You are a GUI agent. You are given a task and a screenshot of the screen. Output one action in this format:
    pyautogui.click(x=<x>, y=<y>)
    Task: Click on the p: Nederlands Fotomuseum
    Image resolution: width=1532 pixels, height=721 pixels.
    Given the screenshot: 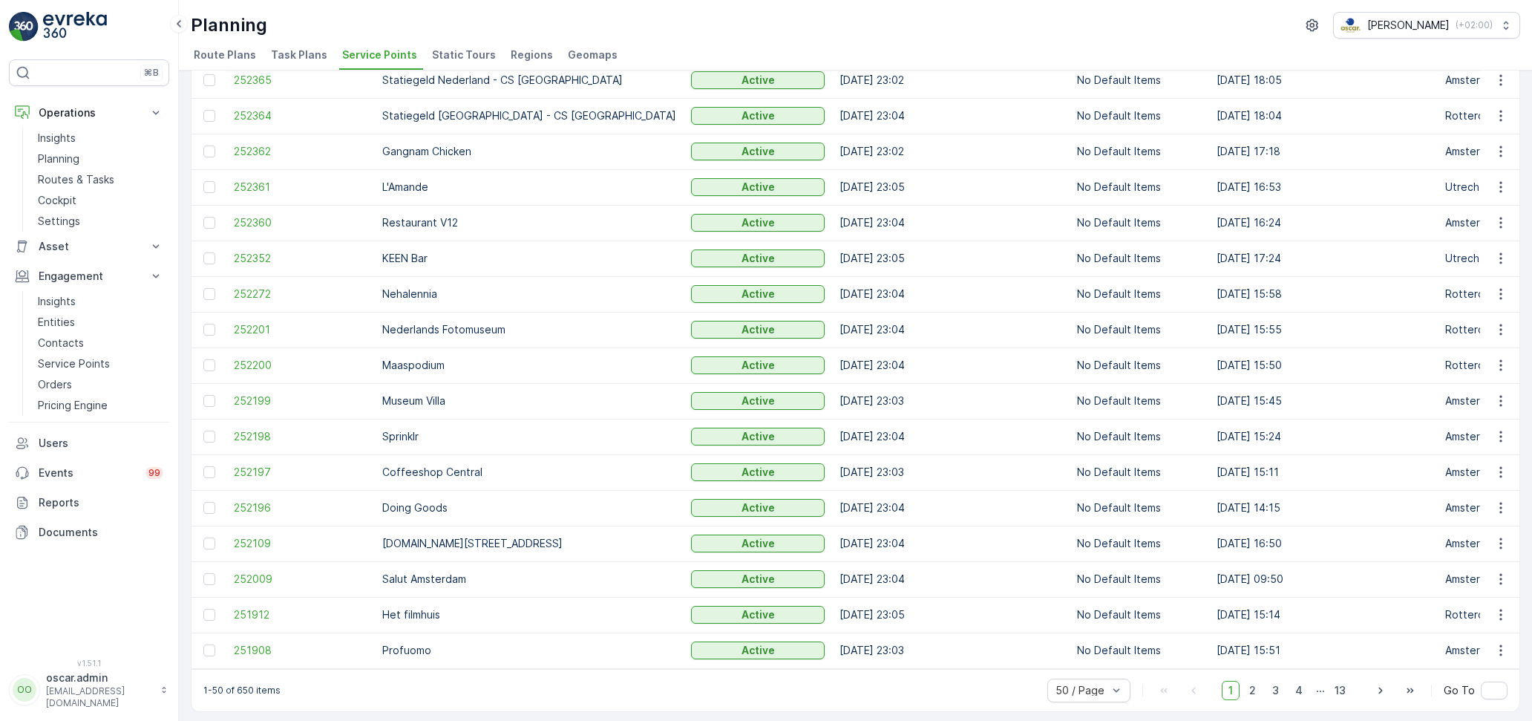 What is the action you would take?
    pyautogui.click(x=529, y=330)
    